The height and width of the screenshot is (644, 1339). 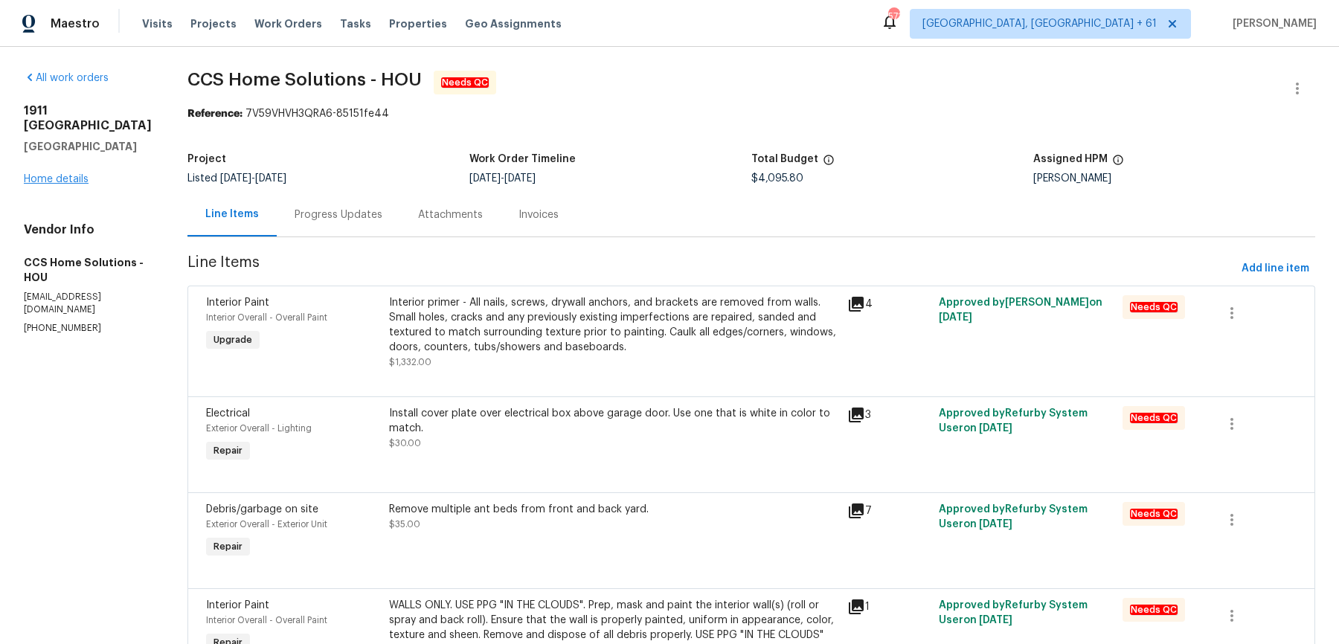 I want to click on span: Electrical, so click(x=228, y=414).